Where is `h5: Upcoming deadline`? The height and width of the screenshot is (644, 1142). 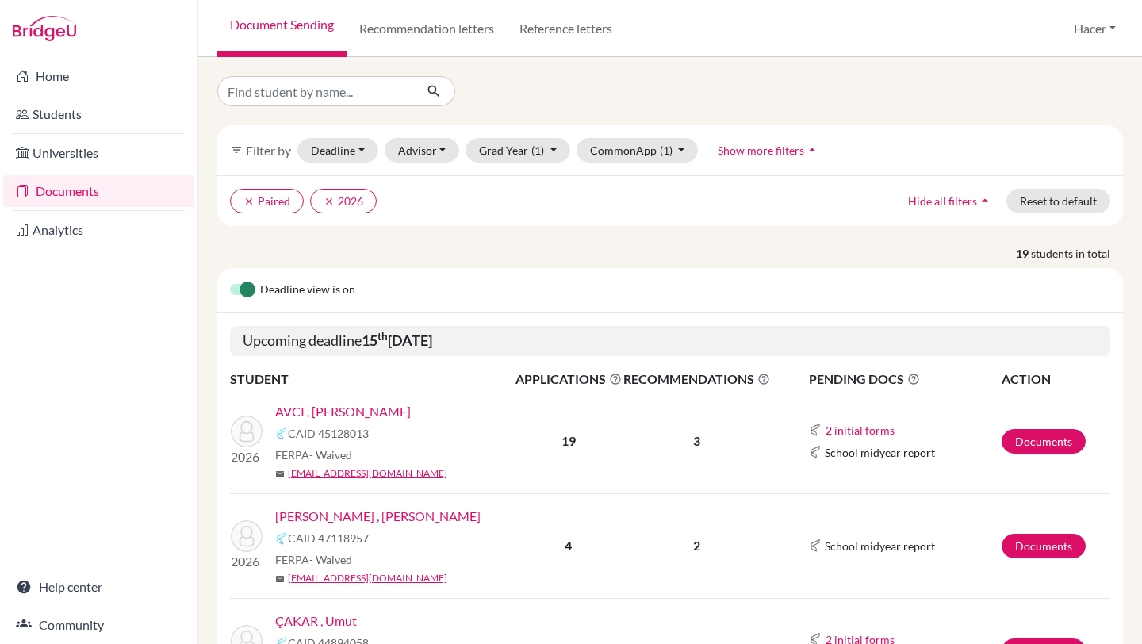
h5: Upcoming deadline is located at coordinates (670, 341).